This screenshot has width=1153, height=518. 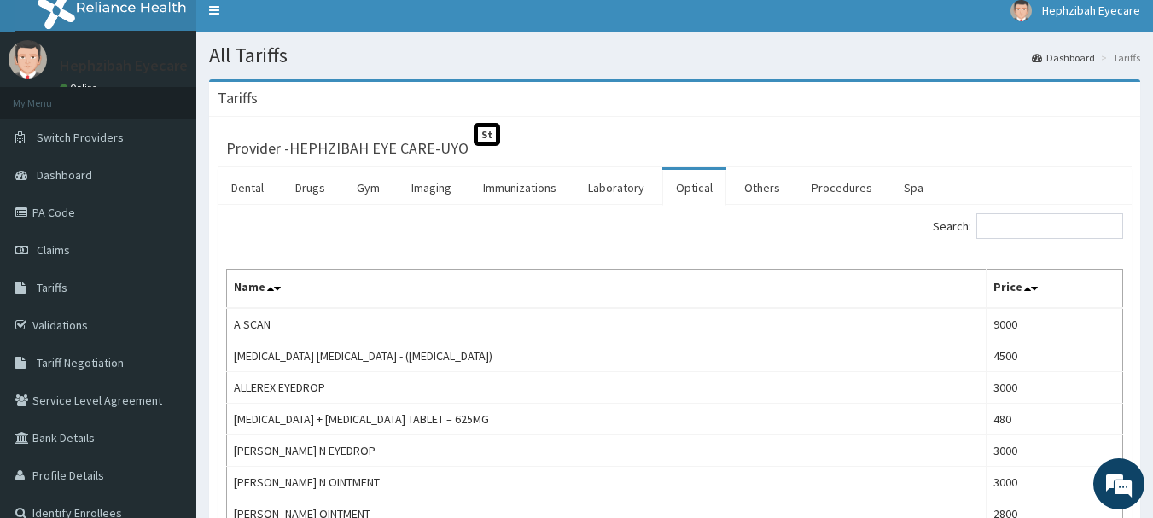 What do you see at coordinates (607, 387) in the screenshot?
I see `td: ALLEREX EYEDROP` at bounding box center [607, 387].